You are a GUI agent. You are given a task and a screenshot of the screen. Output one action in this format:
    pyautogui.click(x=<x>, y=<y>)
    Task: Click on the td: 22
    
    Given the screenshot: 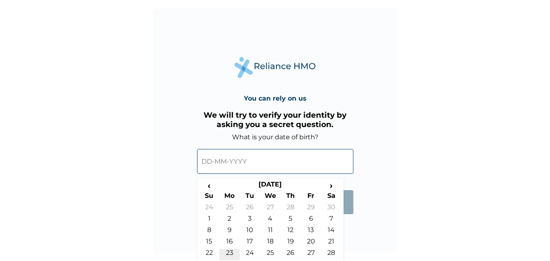 What is the action you would take?
    pyautogui.click(x=209, y=255)
    